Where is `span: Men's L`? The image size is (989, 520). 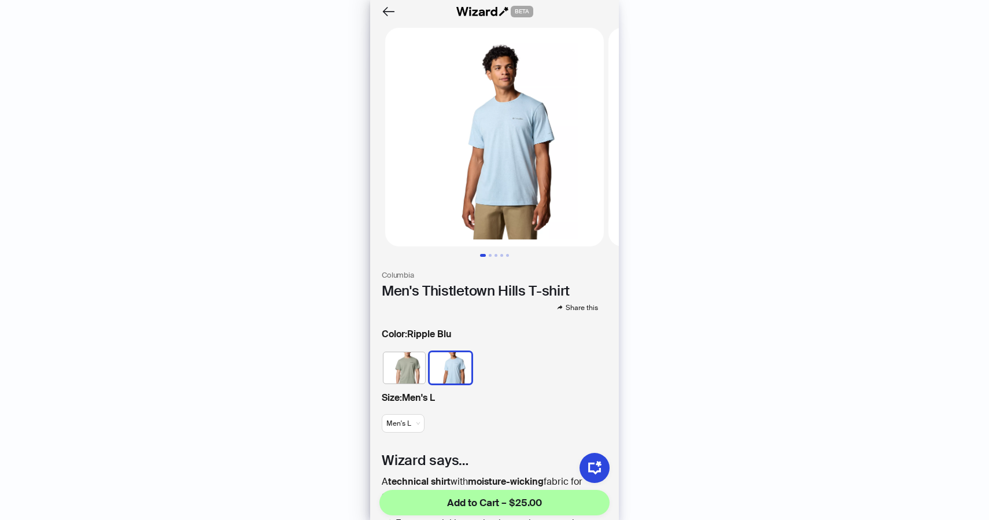
span: Men's L is located at coordinates (403, 423).